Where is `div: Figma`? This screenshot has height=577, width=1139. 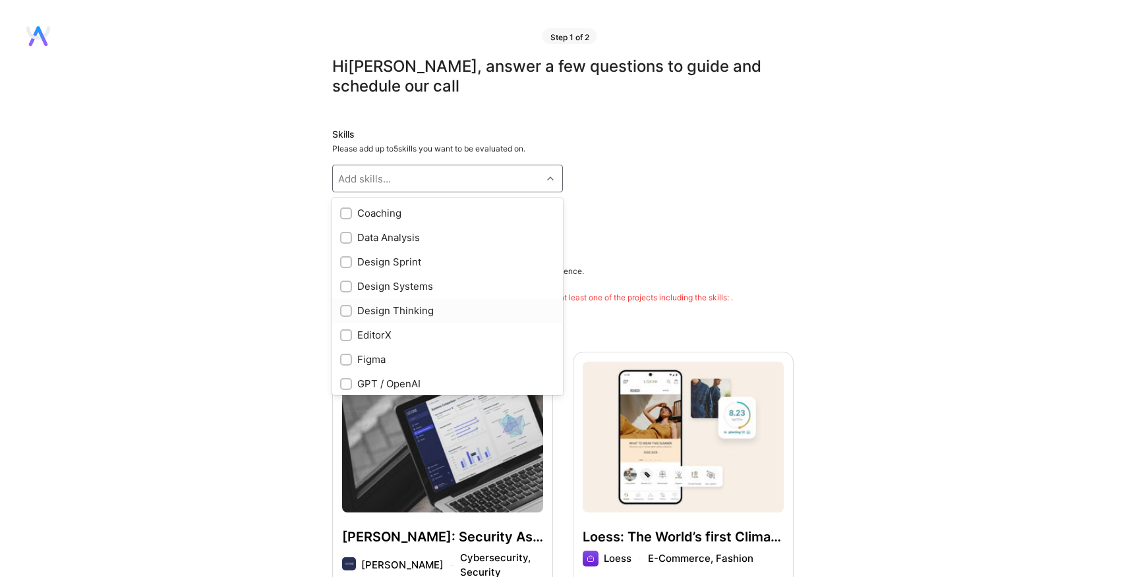 div: Figma is located at coordinates (447, 359).